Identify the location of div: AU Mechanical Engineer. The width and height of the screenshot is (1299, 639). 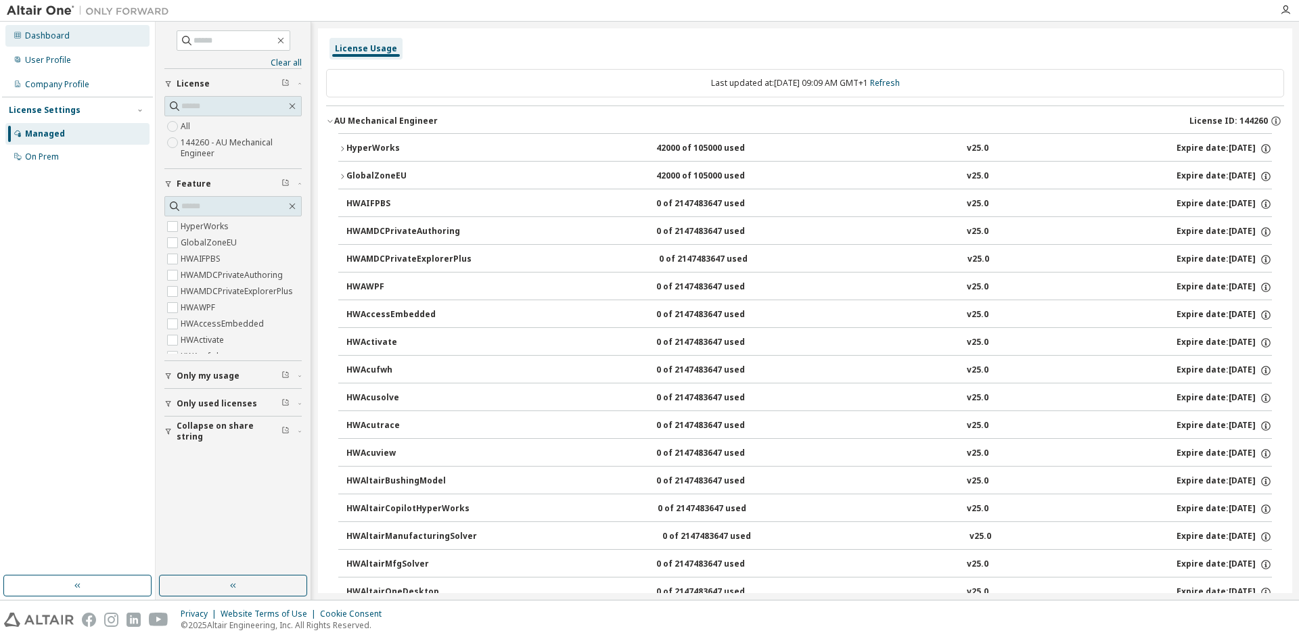
(386, 121).